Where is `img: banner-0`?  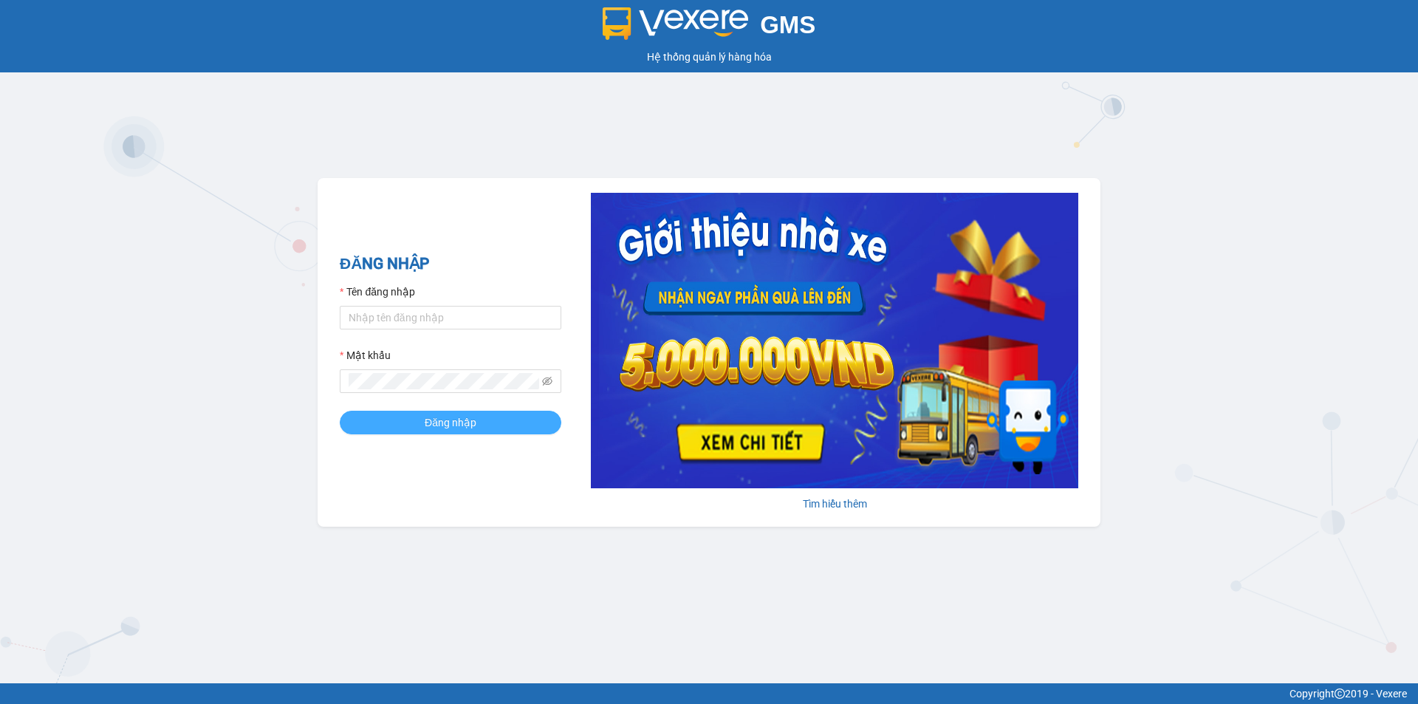
img: banner-0 is located at coordinates (835, 341).